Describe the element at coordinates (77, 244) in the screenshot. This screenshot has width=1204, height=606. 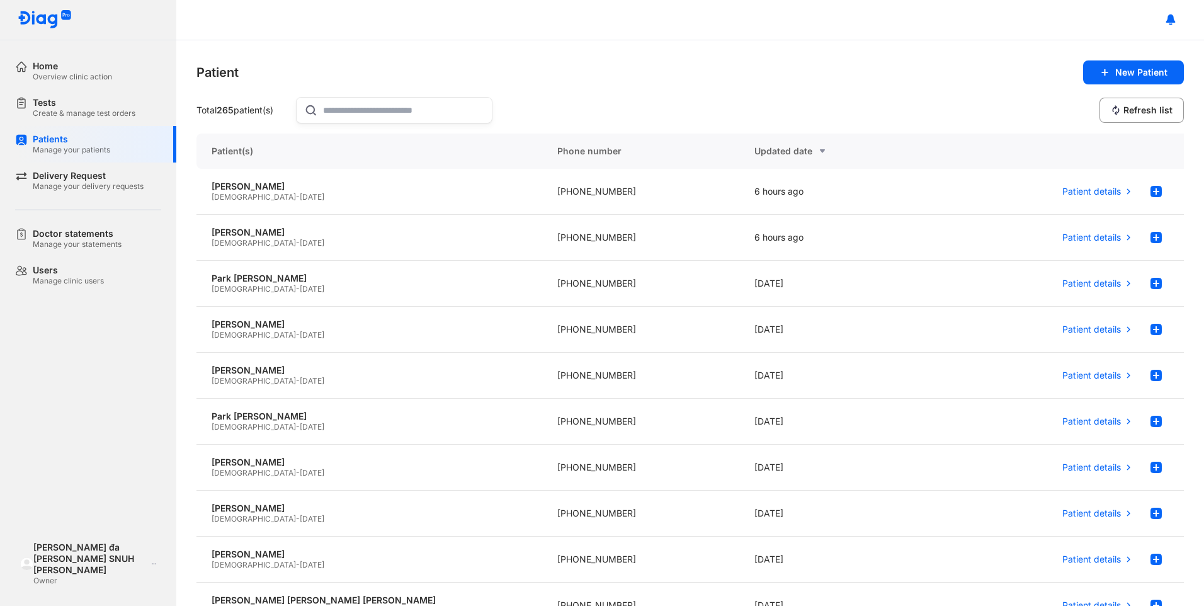
I see `div: Manage your statements` at that location.